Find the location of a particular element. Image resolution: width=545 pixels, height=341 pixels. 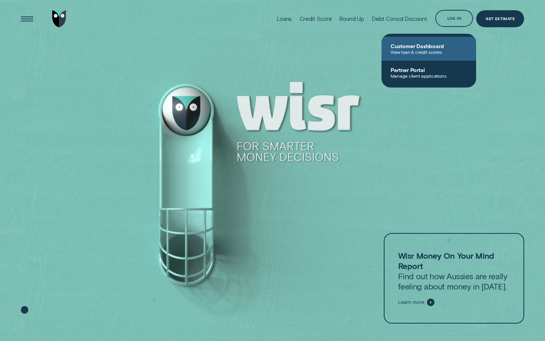

strong: Wisr Money On Your Mind Report is located at coordinates (446, 260).